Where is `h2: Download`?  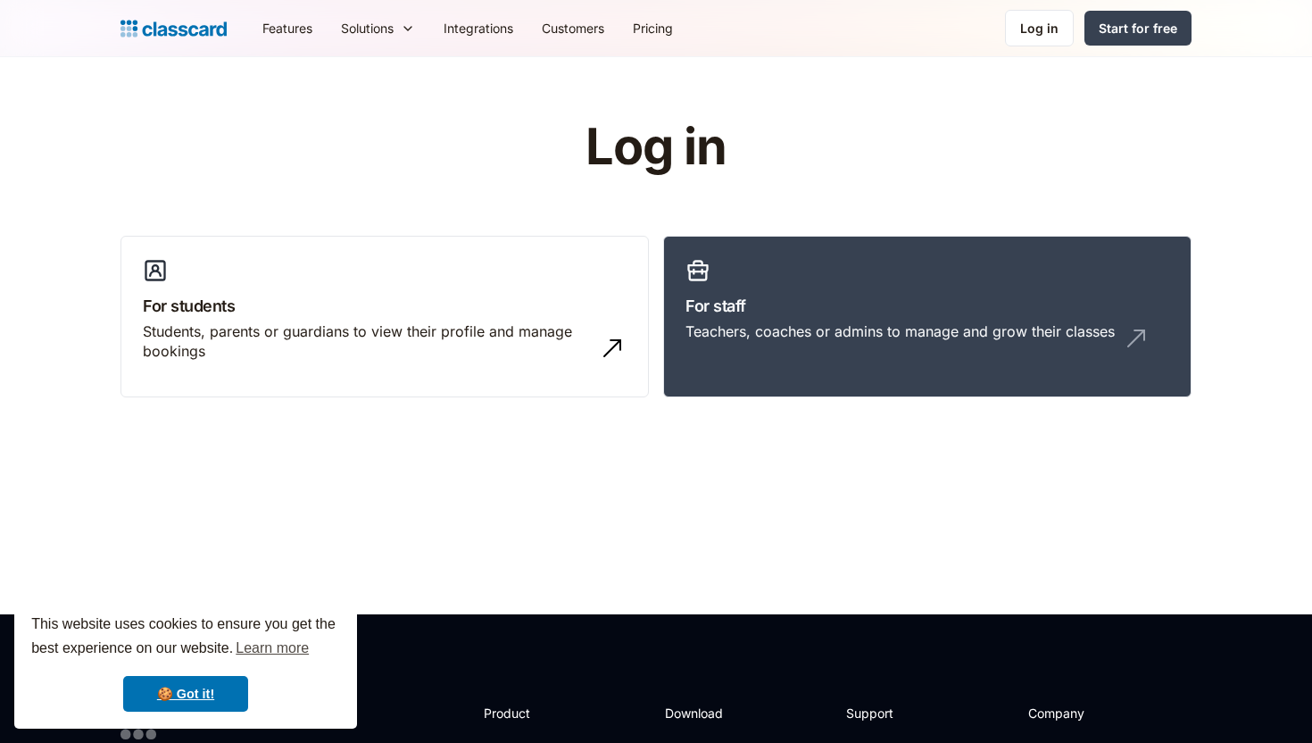
h2: Download is located at coordinates (702, 712).